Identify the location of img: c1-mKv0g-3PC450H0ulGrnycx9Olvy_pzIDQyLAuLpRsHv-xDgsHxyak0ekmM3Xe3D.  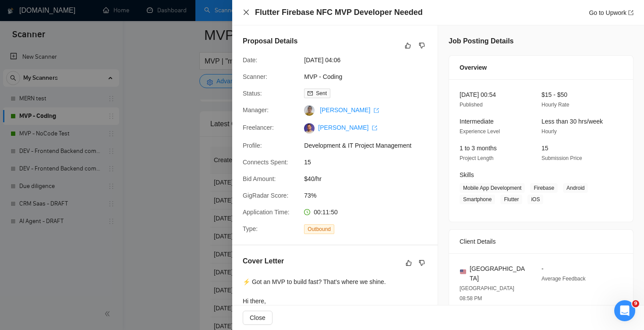
(309, 128).